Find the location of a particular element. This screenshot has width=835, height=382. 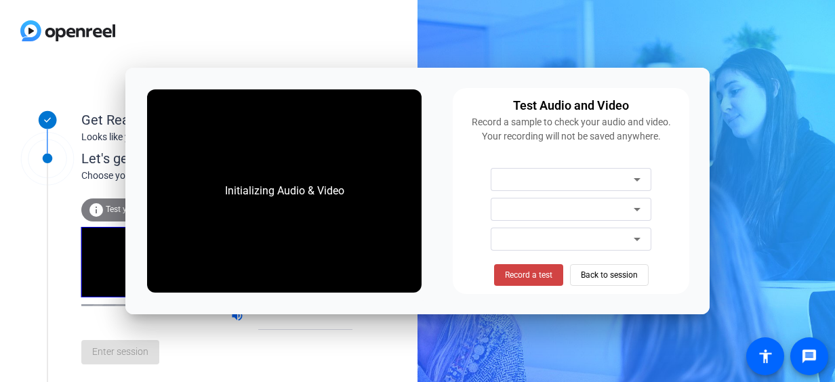

div: Choose your settings is located at coordinates (230, 176).